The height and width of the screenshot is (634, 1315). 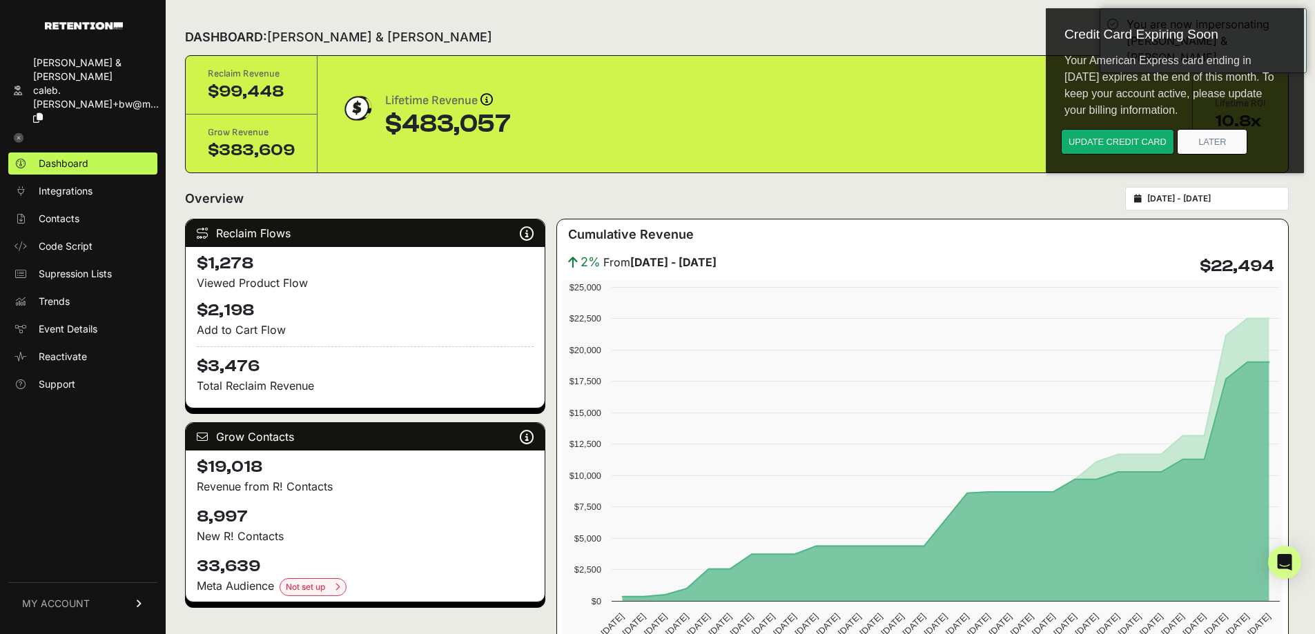 What do you see at coordinates (588, 570) in the screenshot?
I see `text: $2,500` at bounding box center [588, 570].